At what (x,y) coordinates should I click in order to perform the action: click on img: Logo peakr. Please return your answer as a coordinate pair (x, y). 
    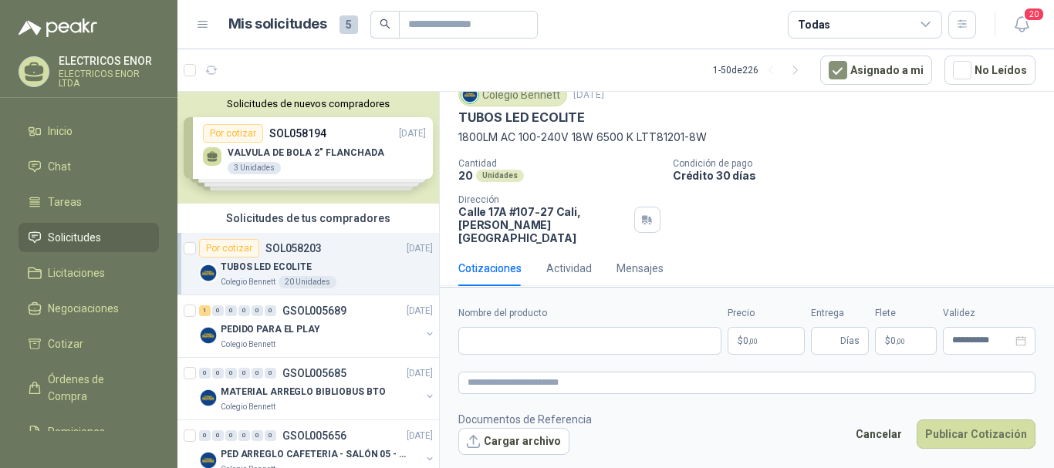
    Looking at the image, I should click on (58, 28).